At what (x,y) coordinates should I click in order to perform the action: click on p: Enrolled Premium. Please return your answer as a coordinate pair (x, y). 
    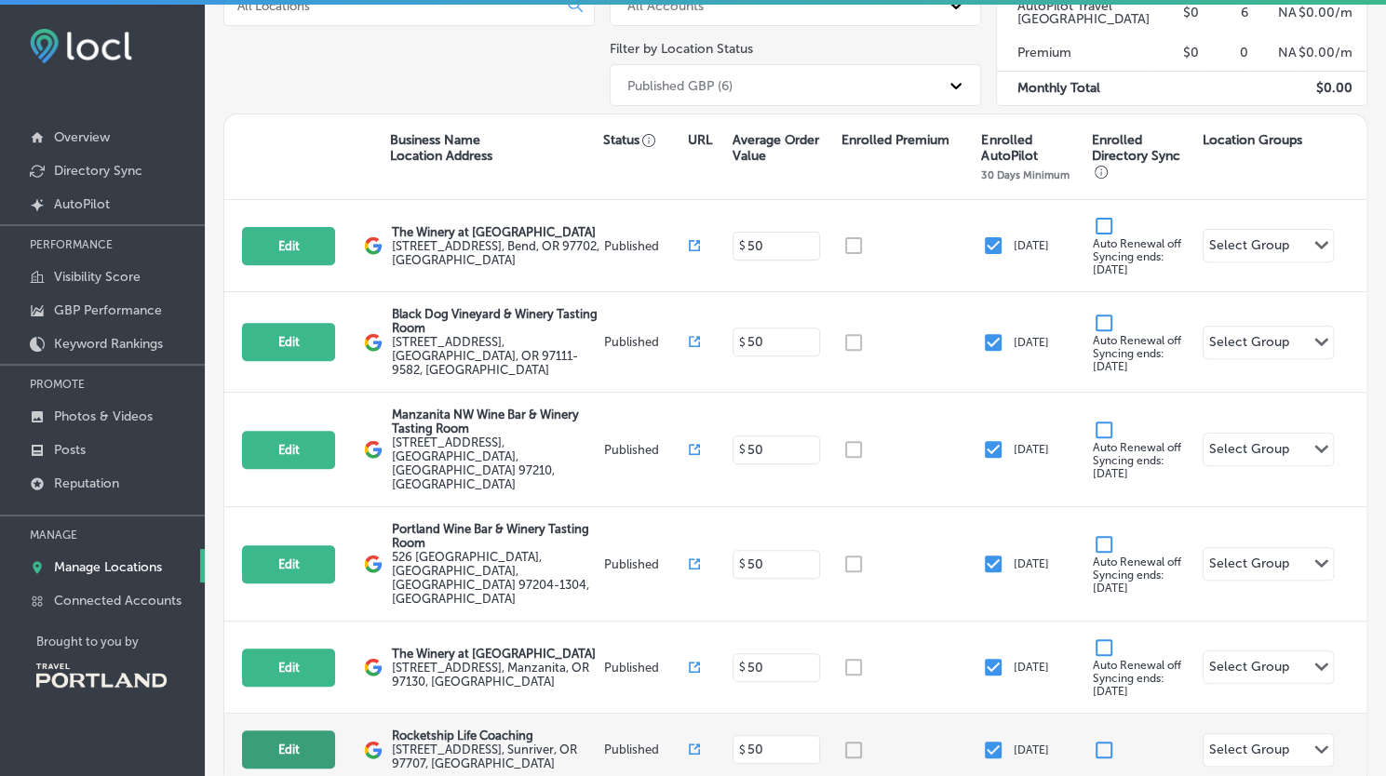
    Looking at the image, I should click on (895, 140).